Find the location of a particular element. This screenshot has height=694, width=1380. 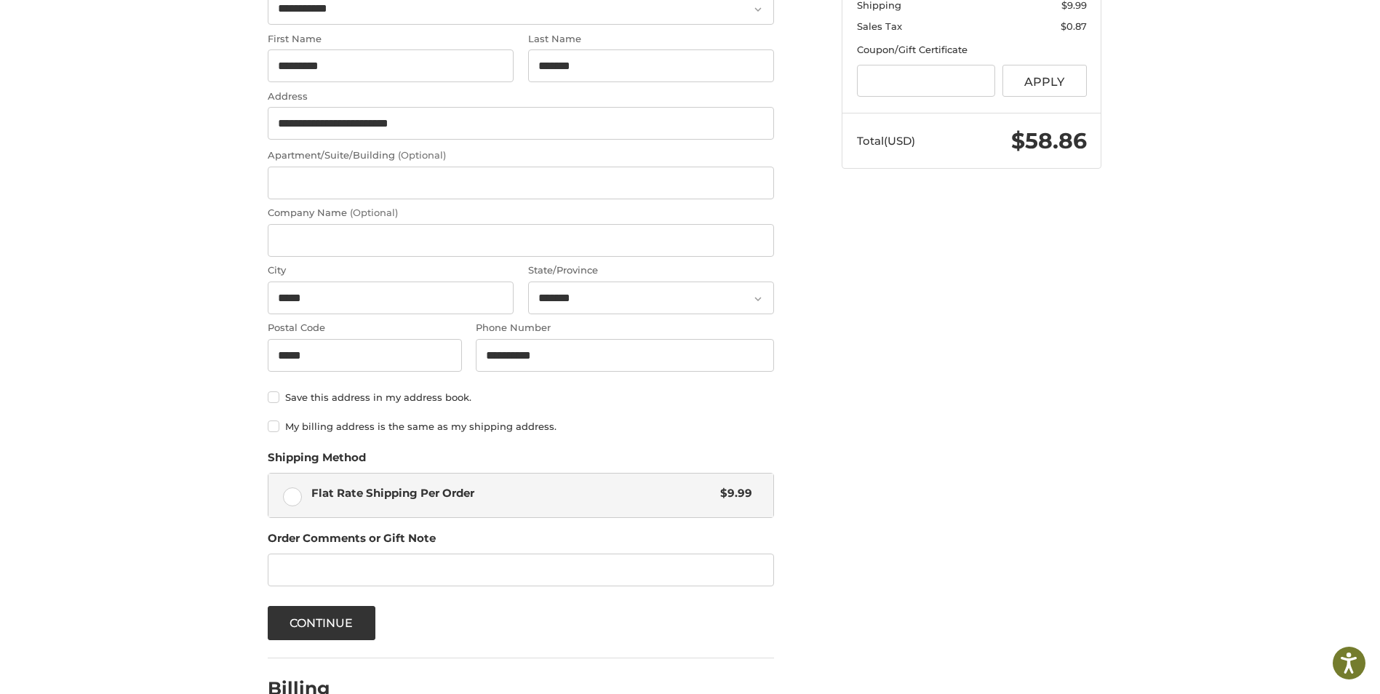

span: $9.99 is located at coordinates (732, 493).